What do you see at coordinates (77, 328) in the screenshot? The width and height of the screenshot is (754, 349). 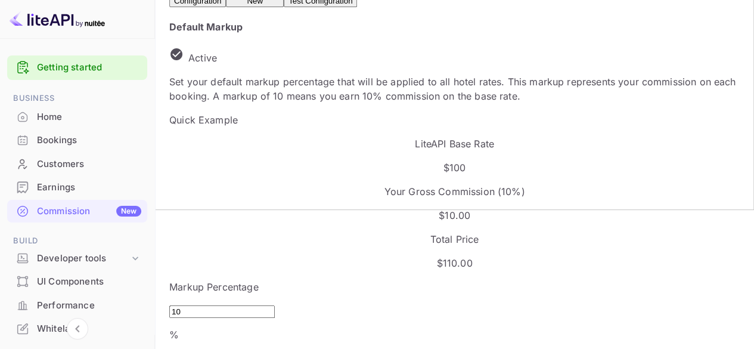 I see `a: Whitelabel` at bounding box center [77, 328].